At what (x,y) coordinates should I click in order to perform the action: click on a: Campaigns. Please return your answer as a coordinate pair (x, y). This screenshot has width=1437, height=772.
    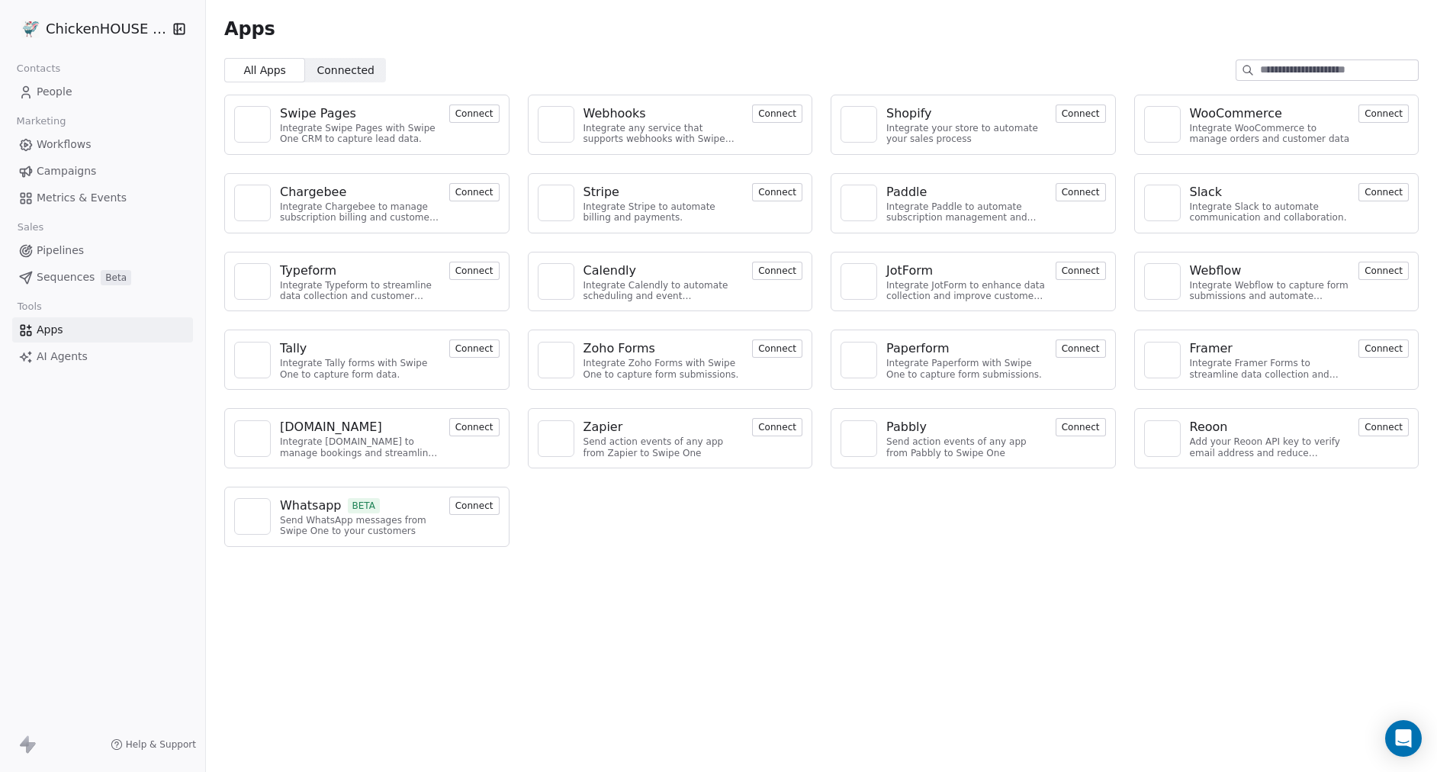
    Looking at the image, I should click on (102, 171).